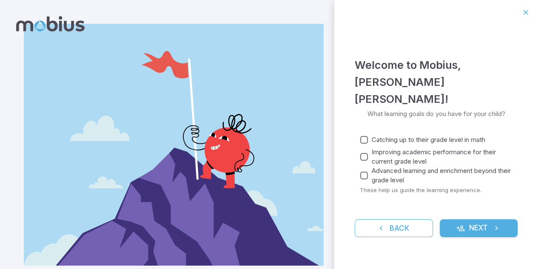 The width and height of the screenshot is (538, 269). I want to click on span: Advanced learning and enrichment beyond their grade level, so click(441, 176).